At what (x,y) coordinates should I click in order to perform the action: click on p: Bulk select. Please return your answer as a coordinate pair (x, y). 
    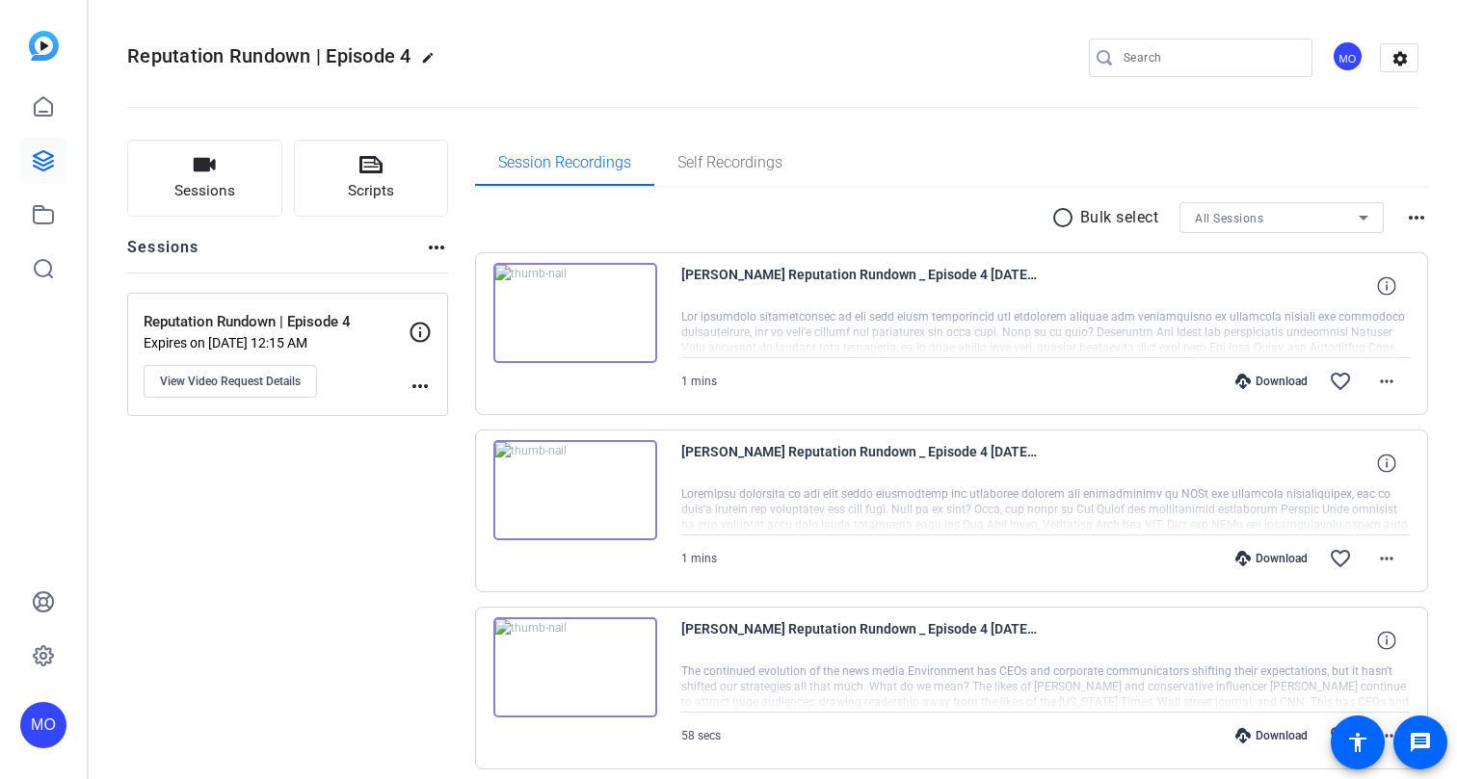
    Looking at the image, I should click on (1119, 218).